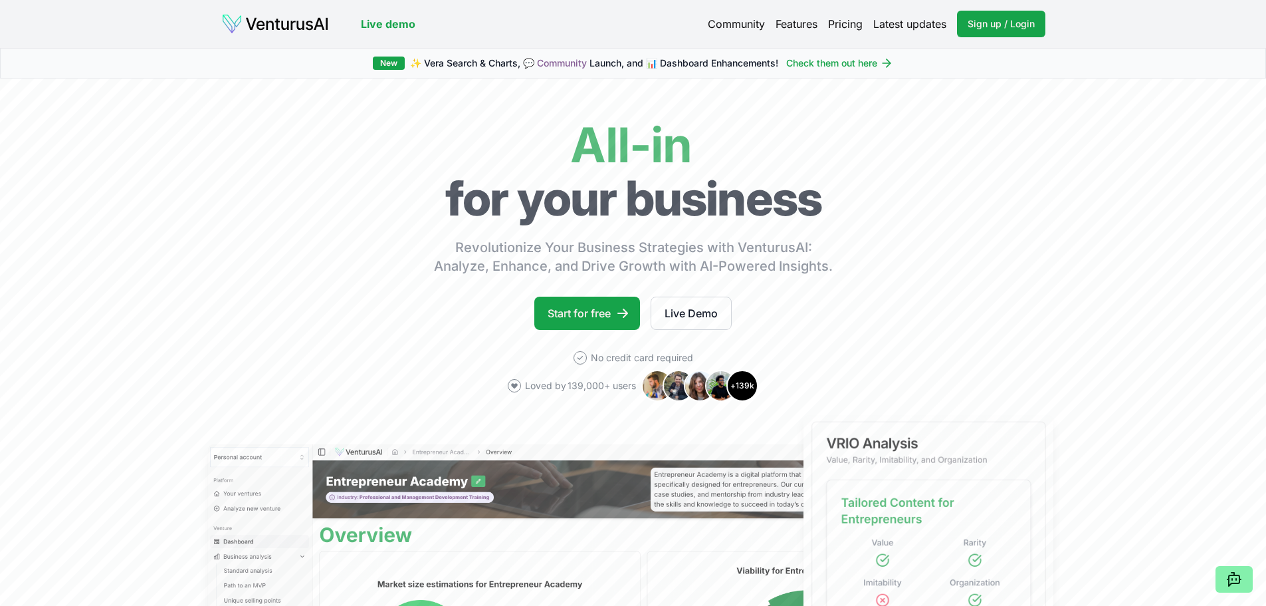 The image size is (1266, 606). What do you see at coordinates (587, 313) in the screenshot?
I see `a: Start for free` at bounding box center [587, 313].